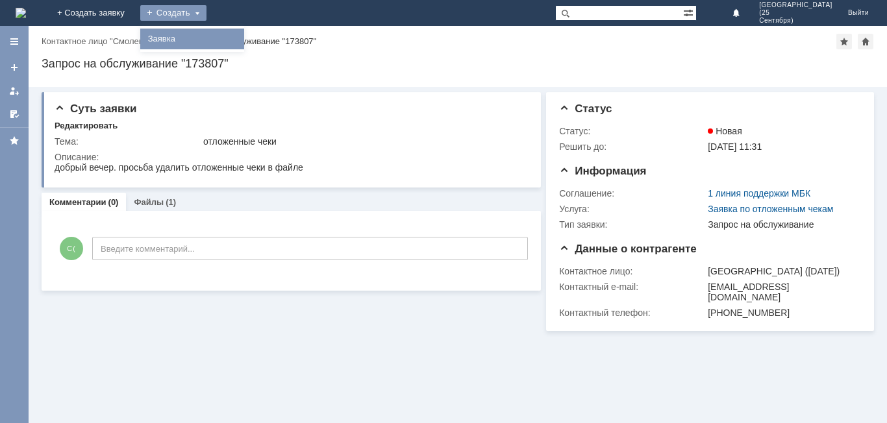 The width and height of the screenshot is (887, 423). Describe the element at coordinates (632, 209) in the screenshot. I see `div: Услуга:` at that location.